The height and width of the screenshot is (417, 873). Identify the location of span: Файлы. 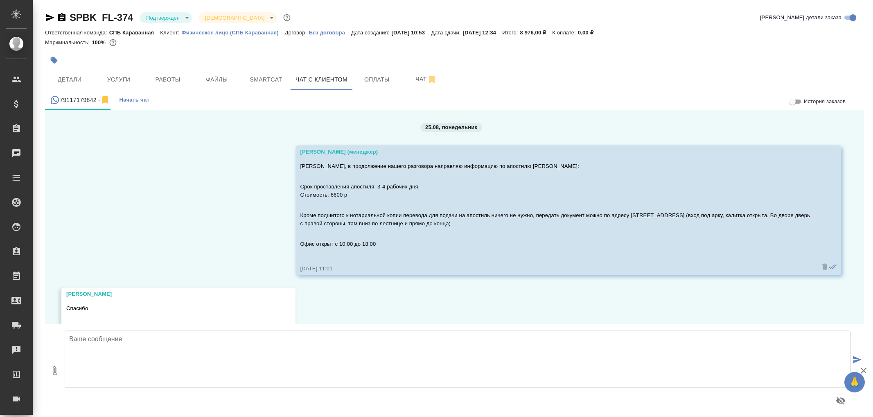
(217, 79).